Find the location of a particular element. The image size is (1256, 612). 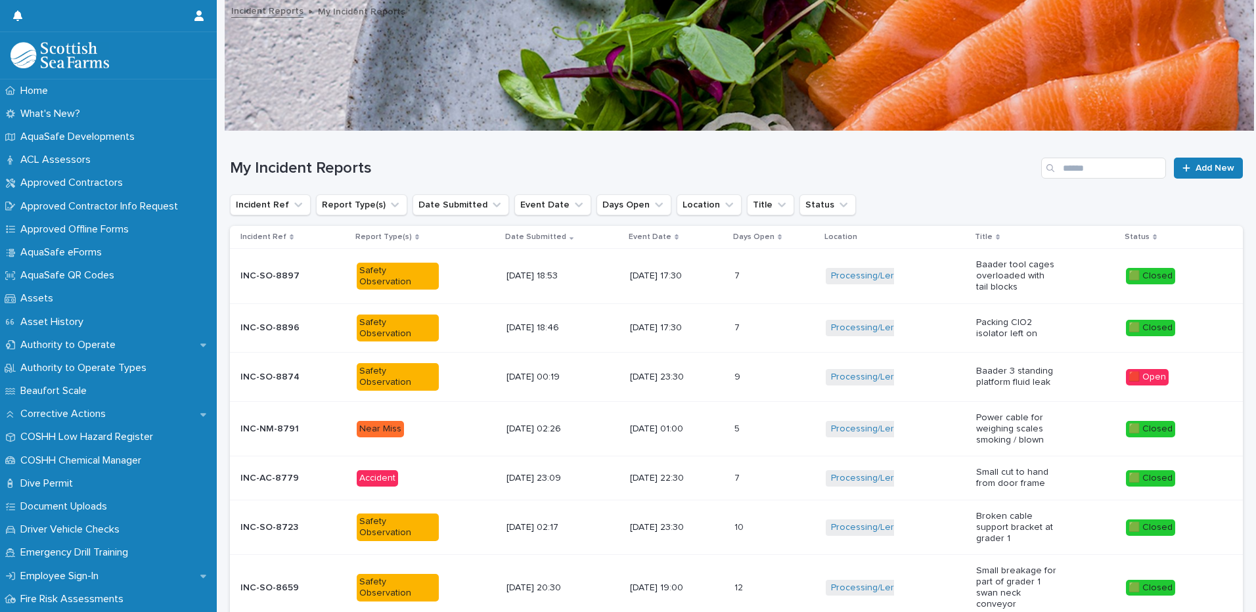

p: Date Submitted is located at coordinates (536, 237).